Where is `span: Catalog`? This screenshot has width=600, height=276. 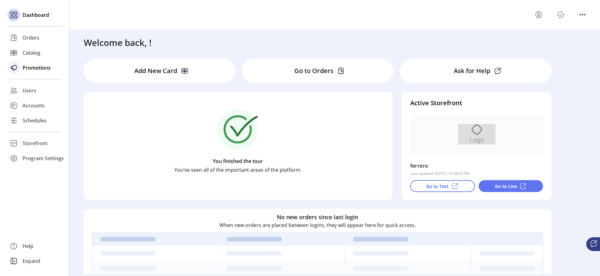 span: Catalog is located at coordinates (31, 53).